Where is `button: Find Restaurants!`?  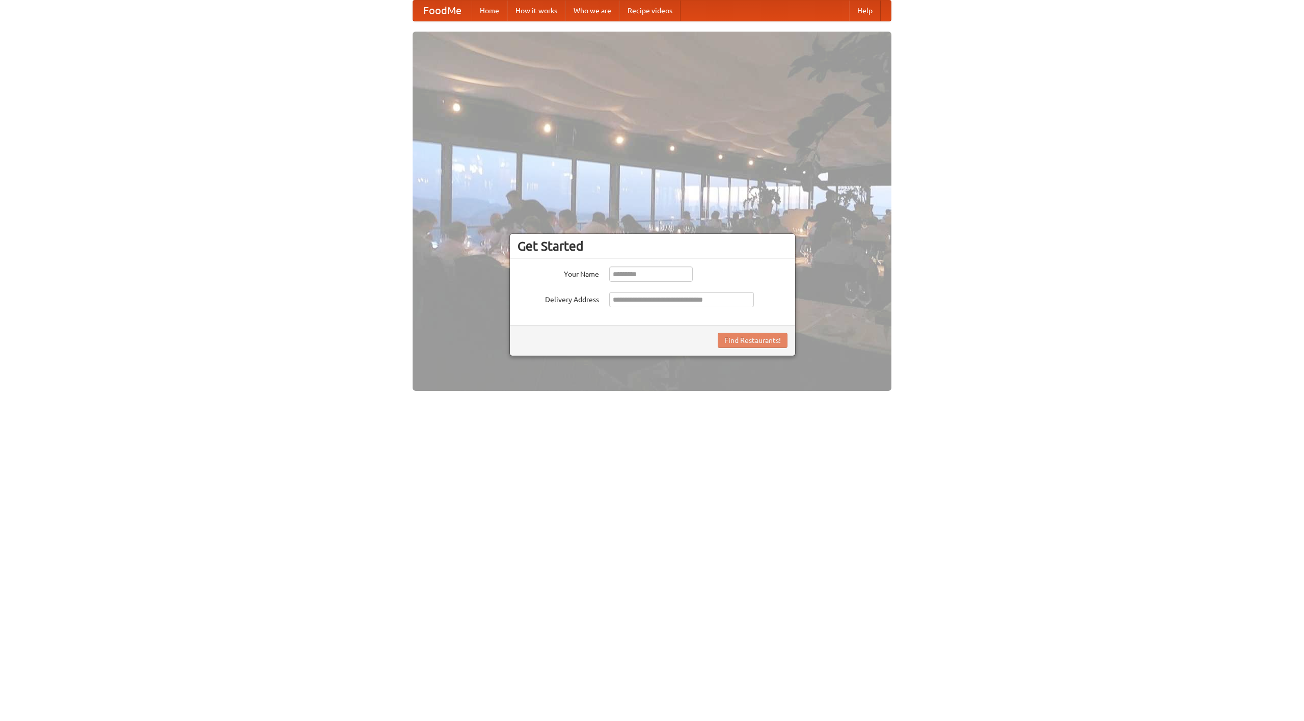 button: Find Restaurants! is located at coordinates (753, 340).